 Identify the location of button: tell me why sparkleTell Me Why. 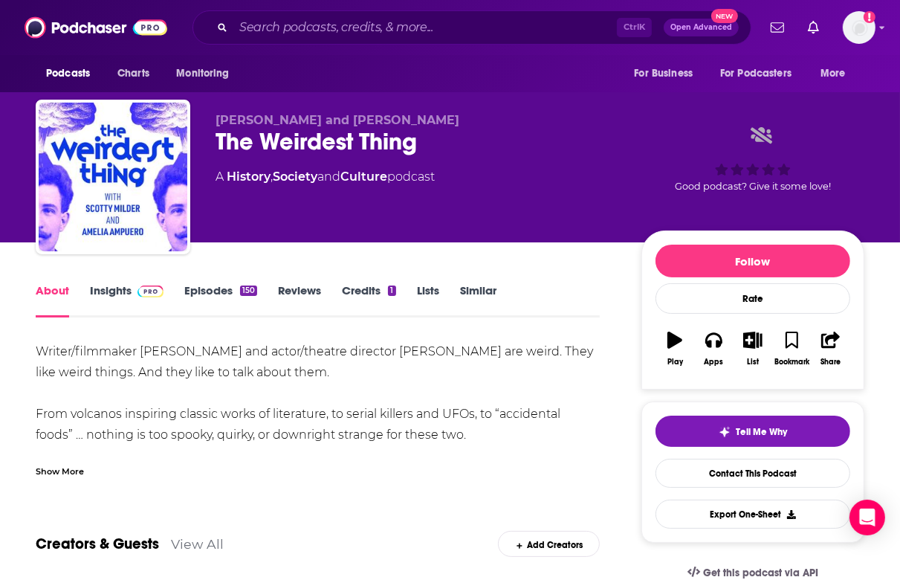
(753, 431).